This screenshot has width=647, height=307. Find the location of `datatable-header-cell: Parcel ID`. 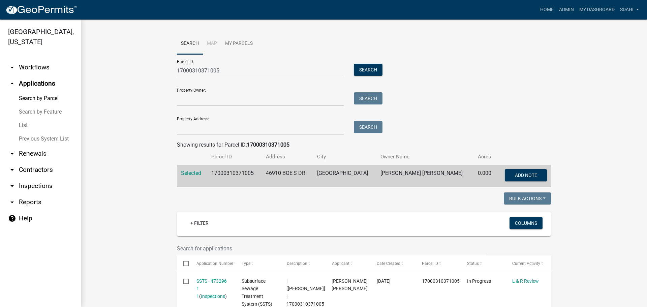

datatable-header-cell: Parcel ID is located at coordinates (438, 263).